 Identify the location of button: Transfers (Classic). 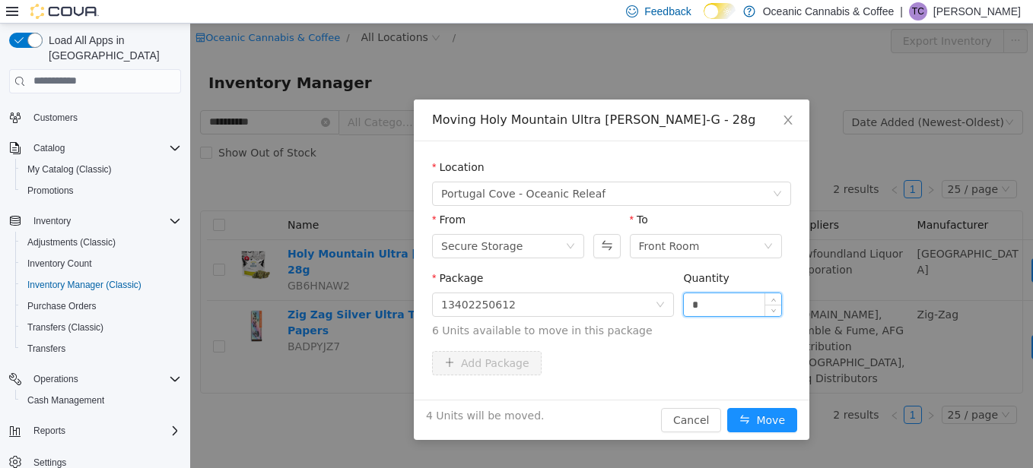
(101, 328).